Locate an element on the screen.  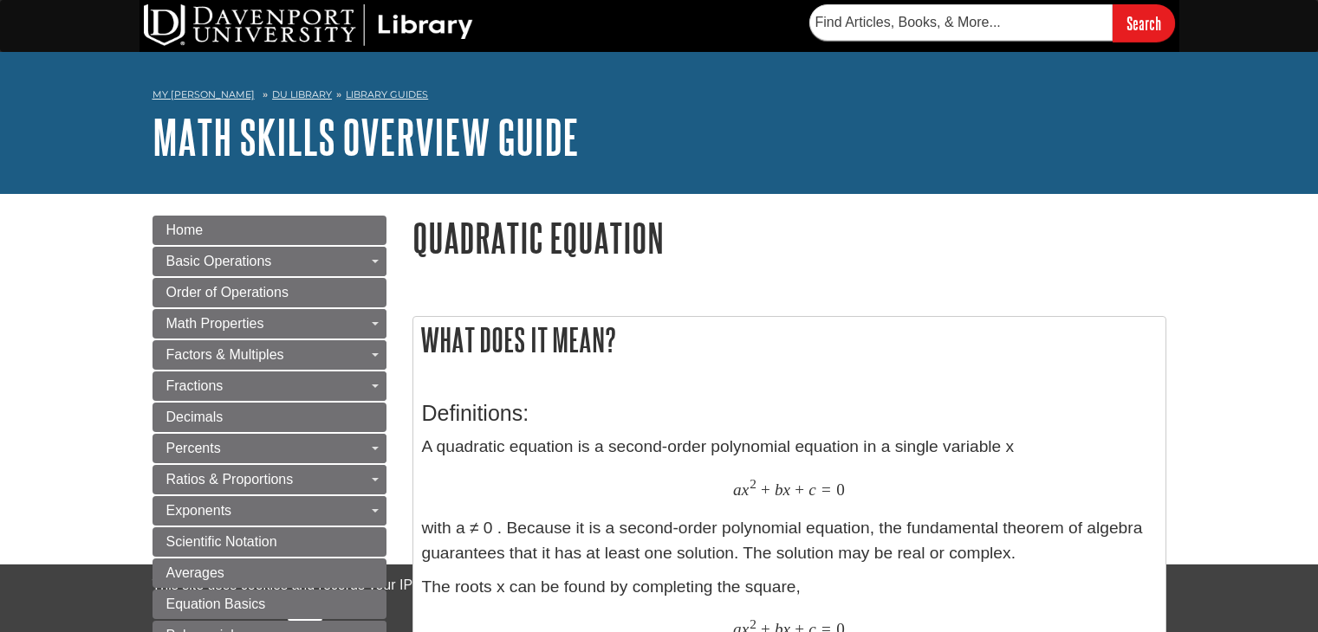
span: Scientific Notation is located at coordinates (222, 541).